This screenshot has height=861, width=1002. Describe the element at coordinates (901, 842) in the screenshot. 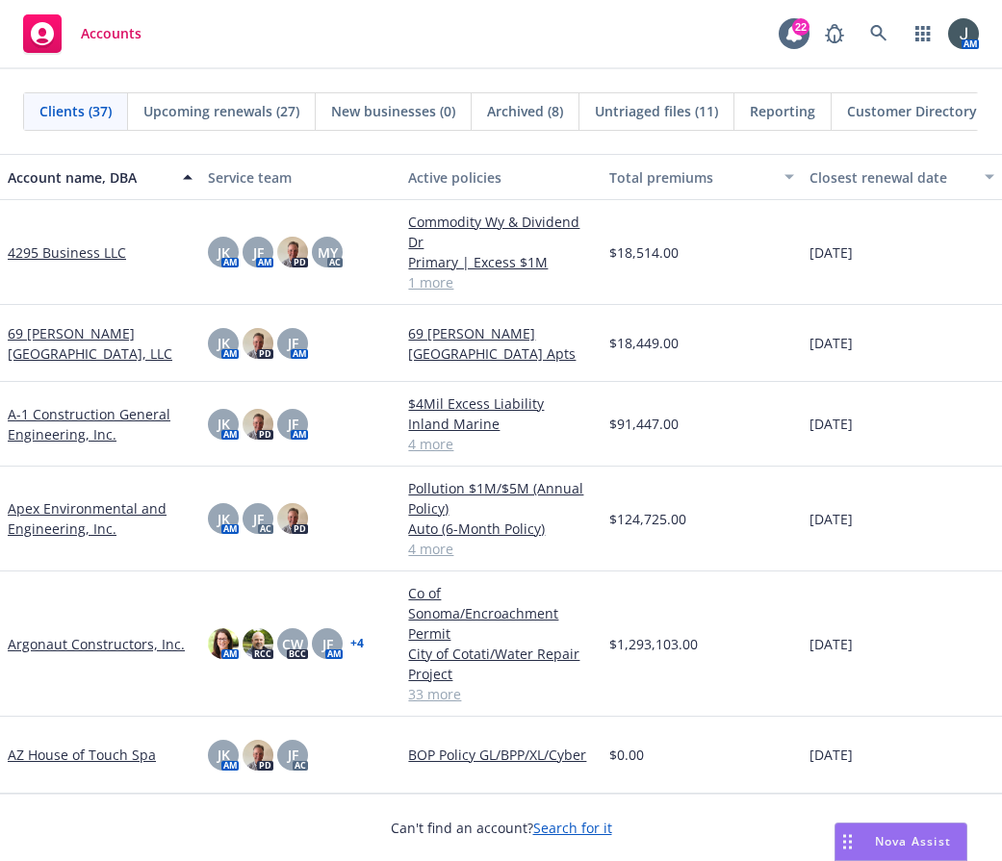

I see `button: Nova Assist` at that location.